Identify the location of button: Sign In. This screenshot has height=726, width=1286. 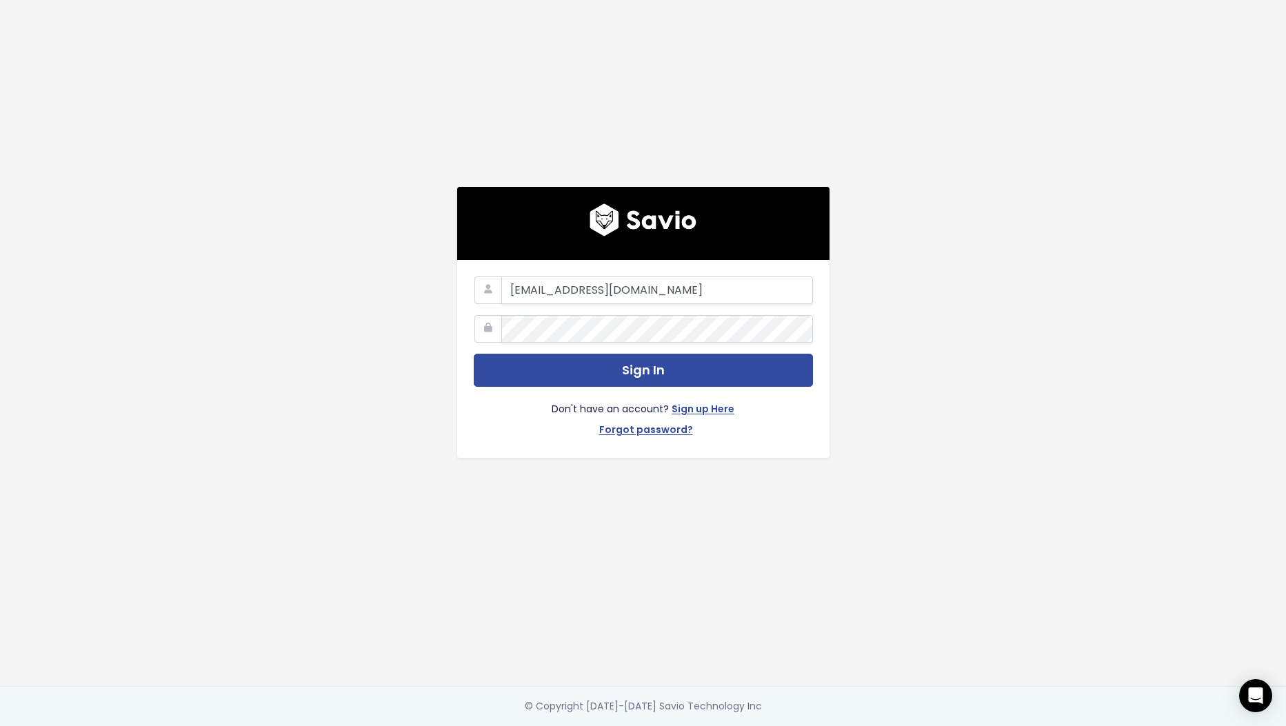
(644, 370).